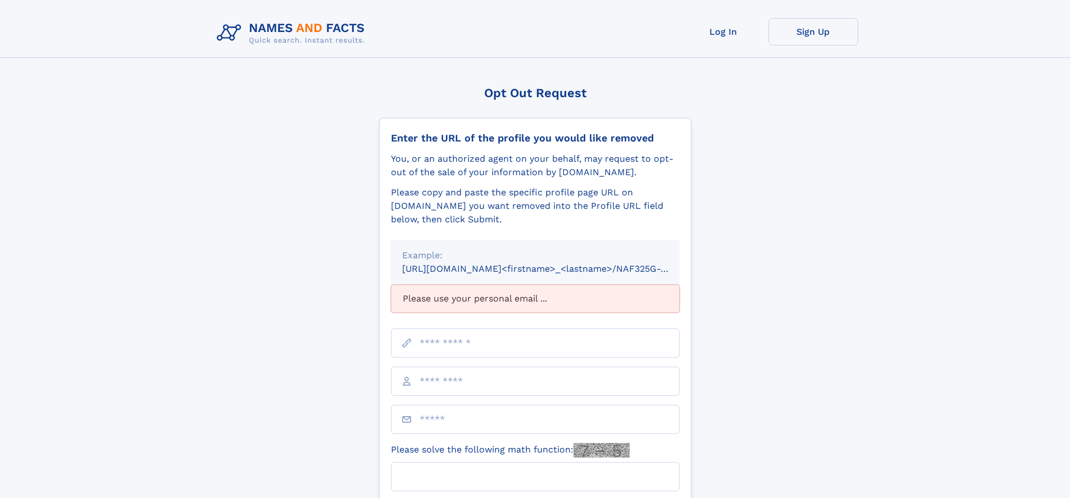 The image size is (1070, 498). What do you see at coordinates (293, 33) in the screenshot?
I see `img: Logo Names and Facts` at bounding box center [293, 33].